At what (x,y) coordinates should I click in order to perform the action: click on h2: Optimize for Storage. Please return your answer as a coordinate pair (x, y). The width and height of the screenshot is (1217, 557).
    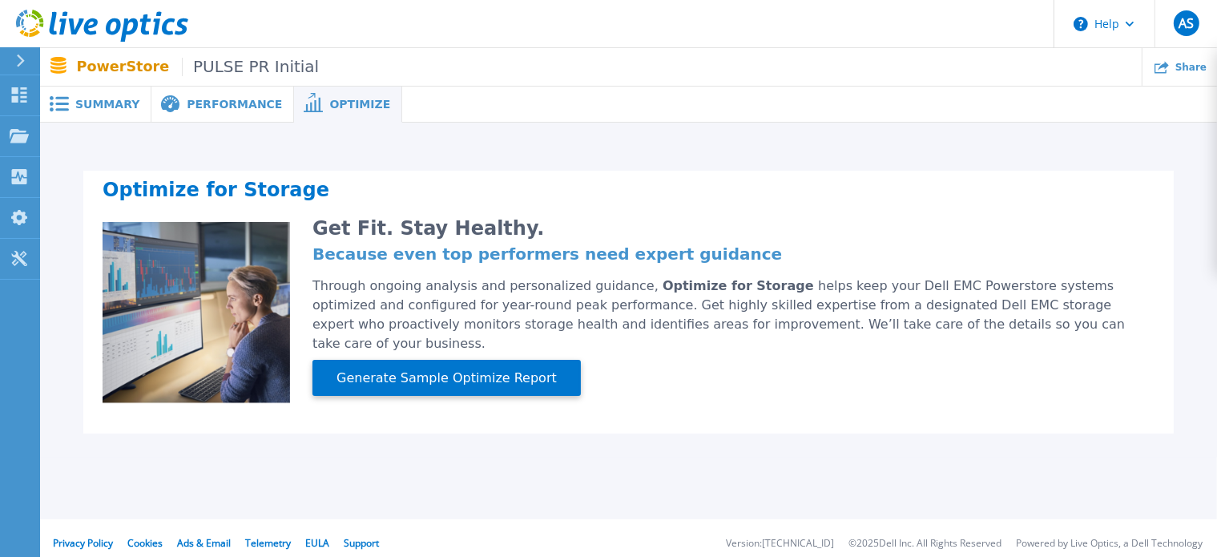
    Looking at the image, I should click on (628, 193).